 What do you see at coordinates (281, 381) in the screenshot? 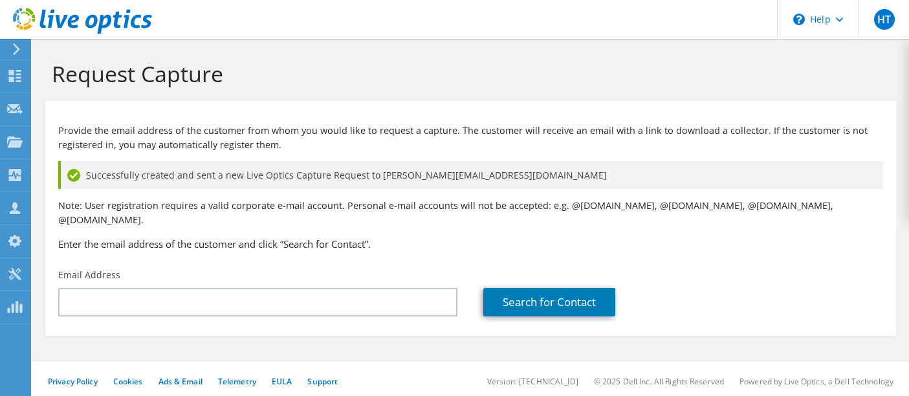
I see `a: EULA` at bounding box center [281, 381].